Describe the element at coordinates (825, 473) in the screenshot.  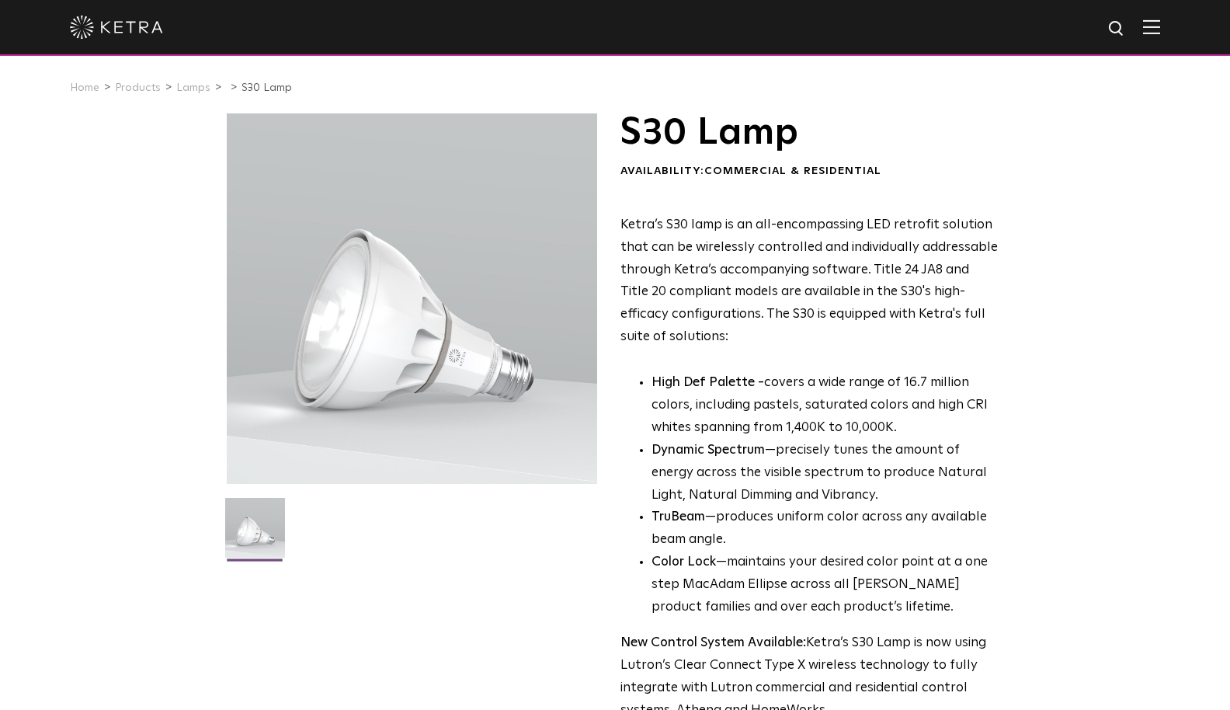
I see `li: —precisely tunes the amount of energy across the visible spectrum to produce Natural Light, Natur...` at that location.